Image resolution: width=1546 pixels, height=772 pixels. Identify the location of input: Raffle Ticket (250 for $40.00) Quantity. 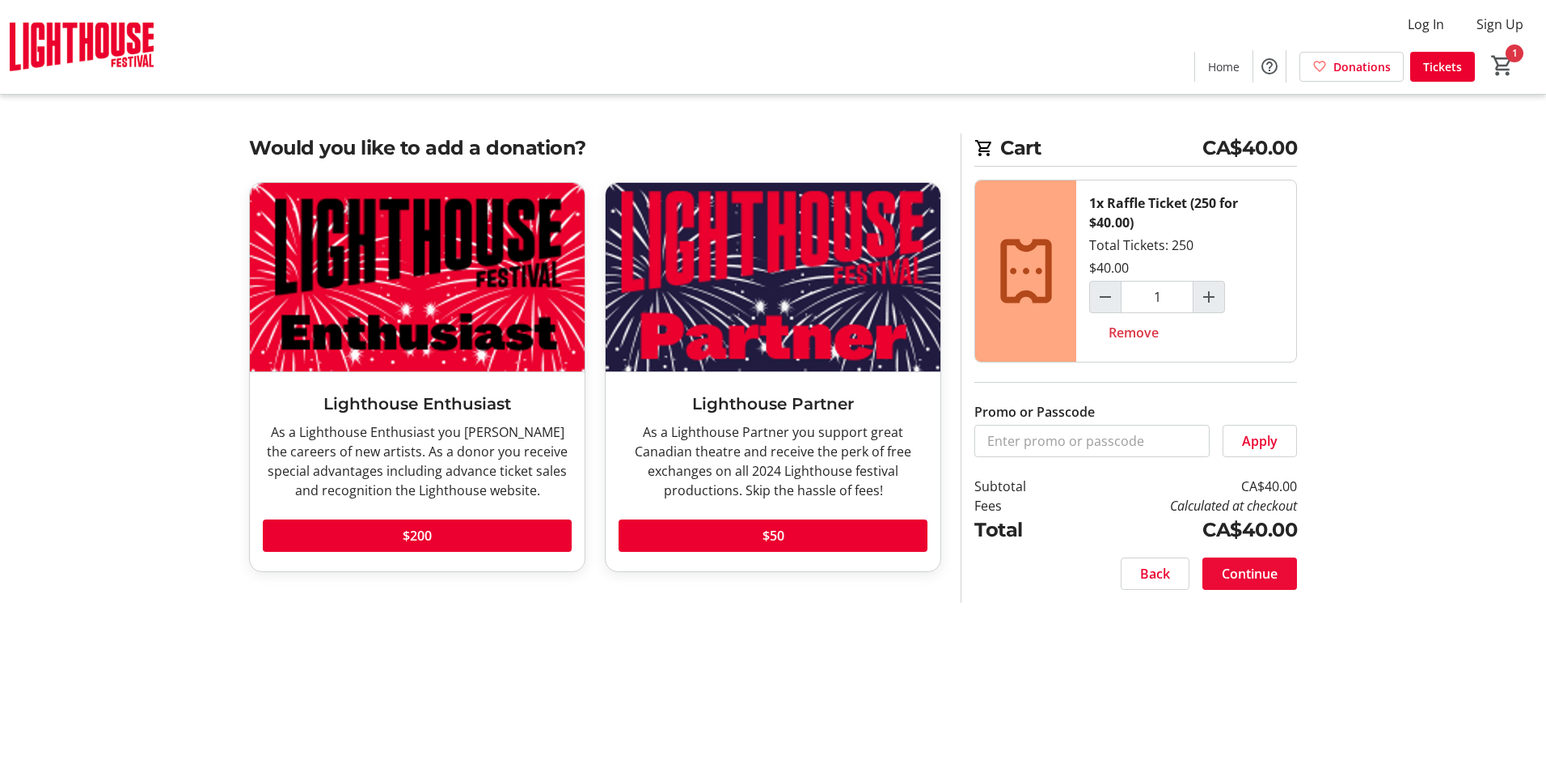
(1157, 297).